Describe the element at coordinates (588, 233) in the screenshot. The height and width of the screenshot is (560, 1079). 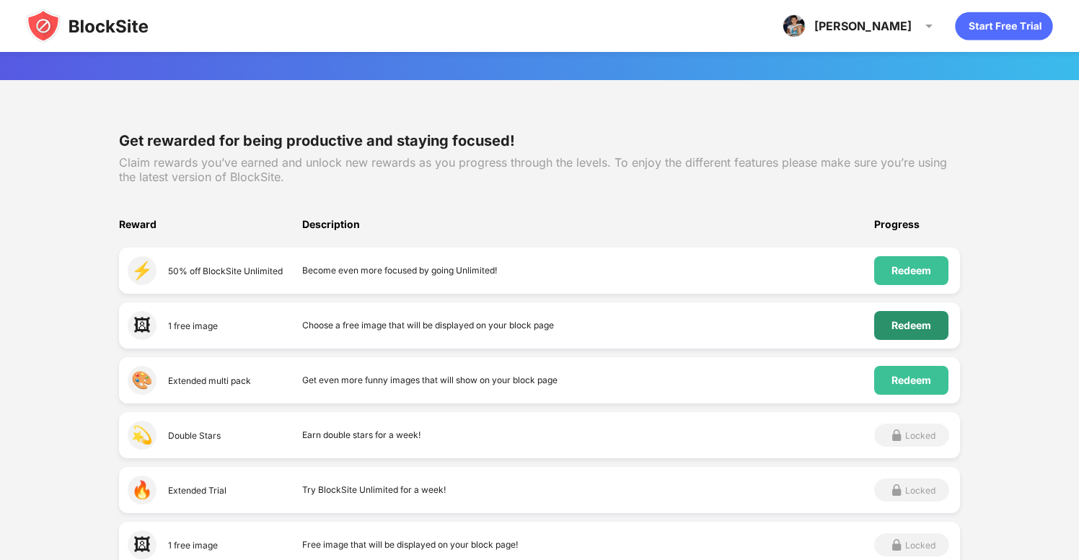
I see `div: Description` at that location.